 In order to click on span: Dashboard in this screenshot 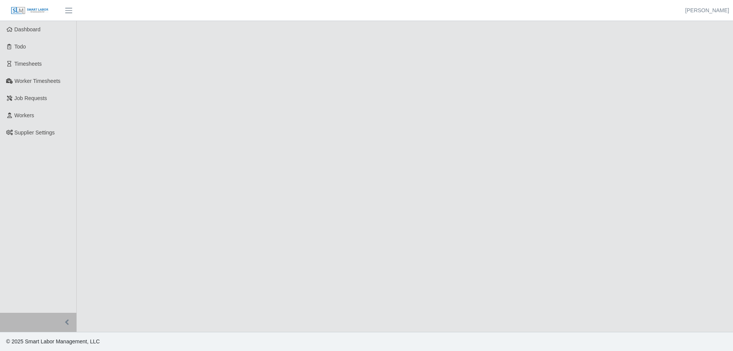, I will do `click(27, 29)`.